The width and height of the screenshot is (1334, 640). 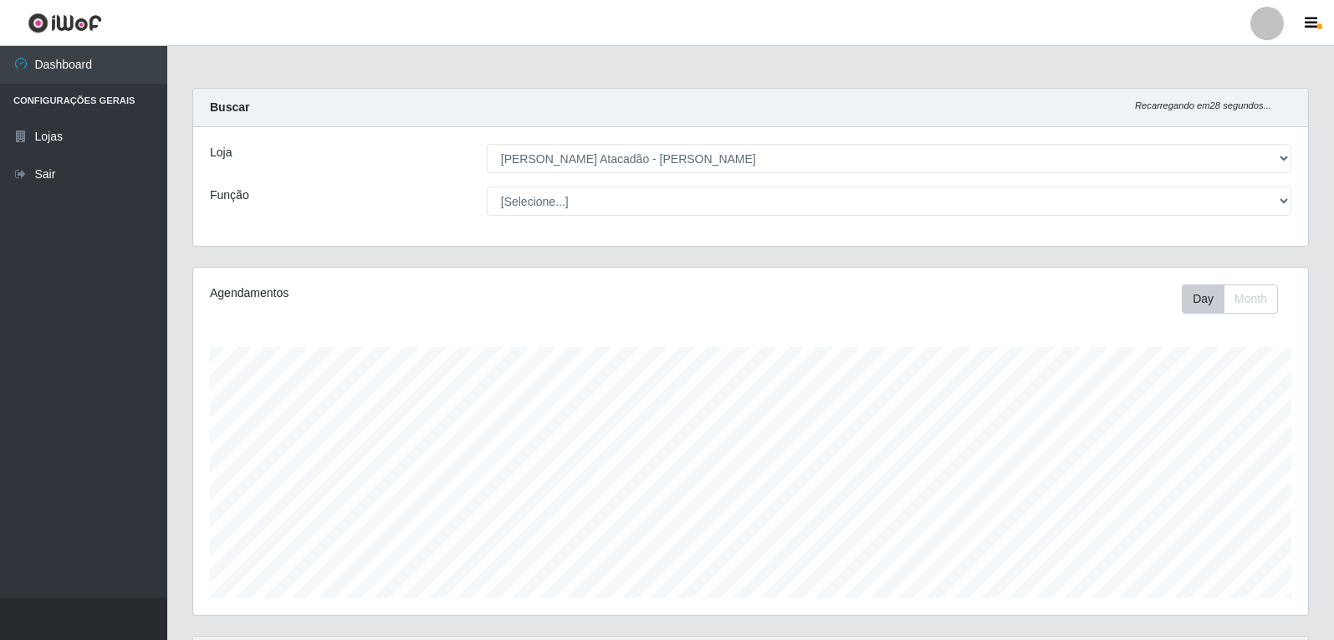 I want to click on img: CoreUI Logo, so click(x=64, y=23).